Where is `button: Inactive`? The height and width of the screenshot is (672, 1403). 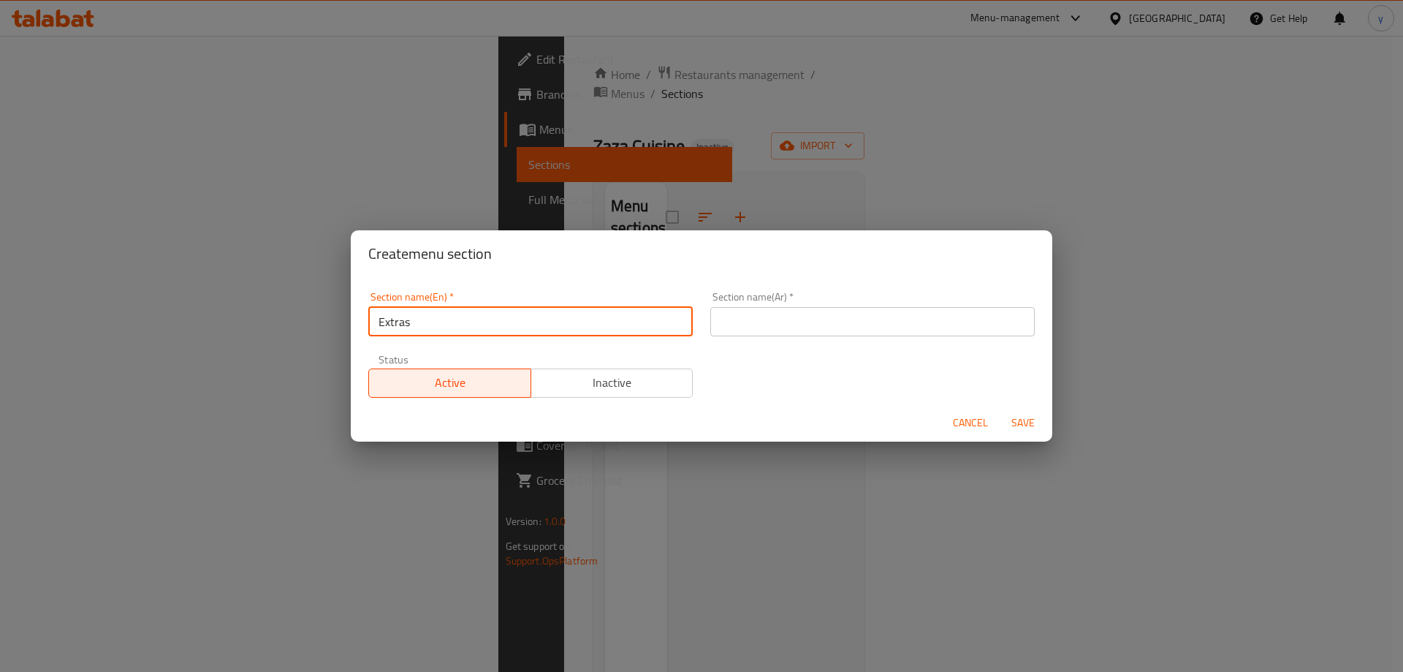
button: Inactive is located at coordinates (612, 383).